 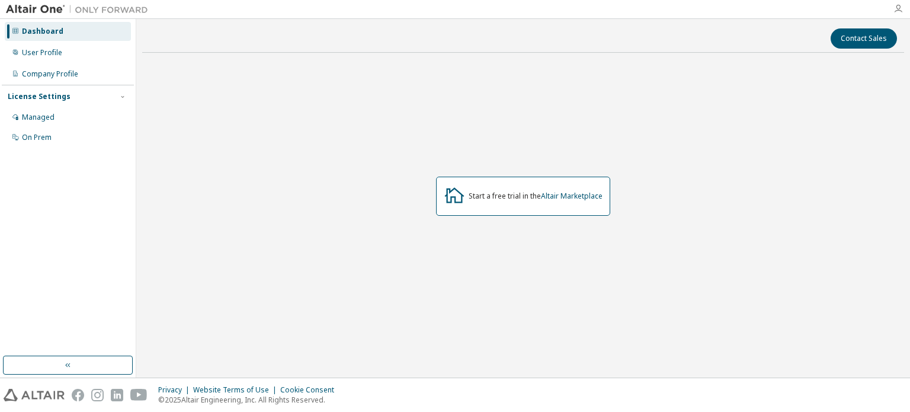 What do you see at coordinates (236, 390) in the screenshot?
I see `div: Website Terms of Use` at bounding box center [236, 390].